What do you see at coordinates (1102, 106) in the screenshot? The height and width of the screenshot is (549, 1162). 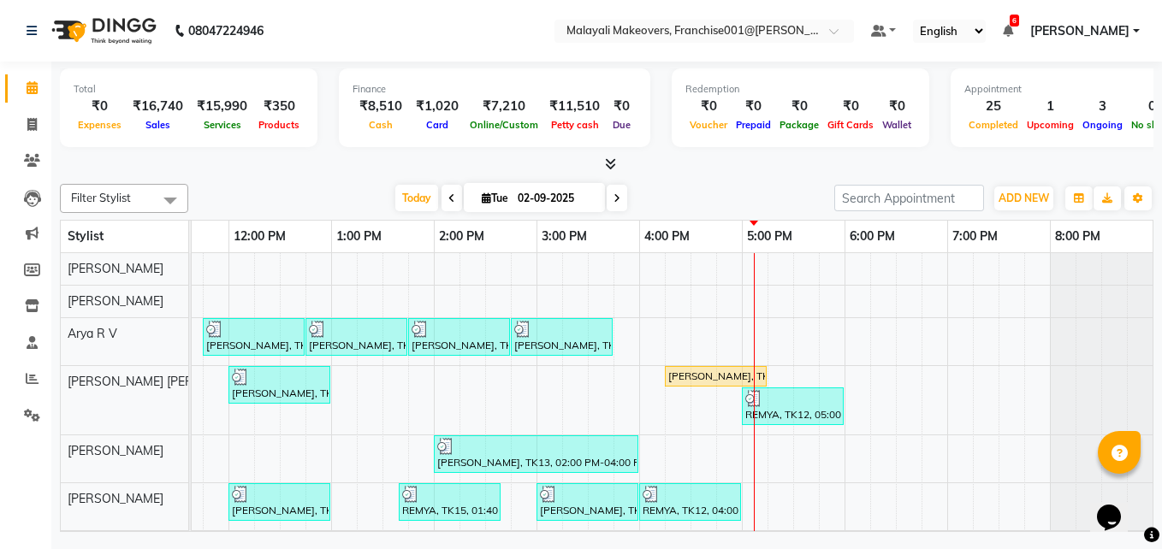 I see `div: 3` at bounding box center [1102, 106].